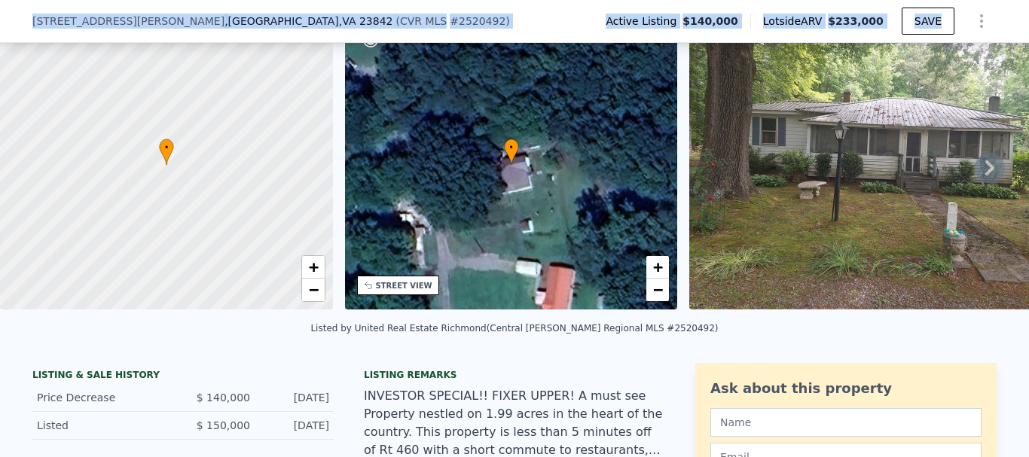  Describe the element at coordinates (846, 423) in the screenshot. I see `input: Name` at that location.